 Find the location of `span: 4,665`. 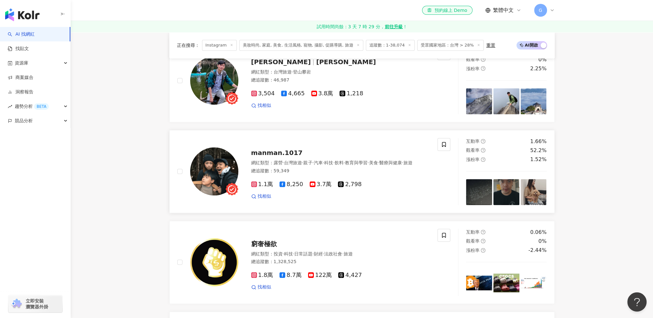

span: 4,665 is located at coordinates (293, 93).